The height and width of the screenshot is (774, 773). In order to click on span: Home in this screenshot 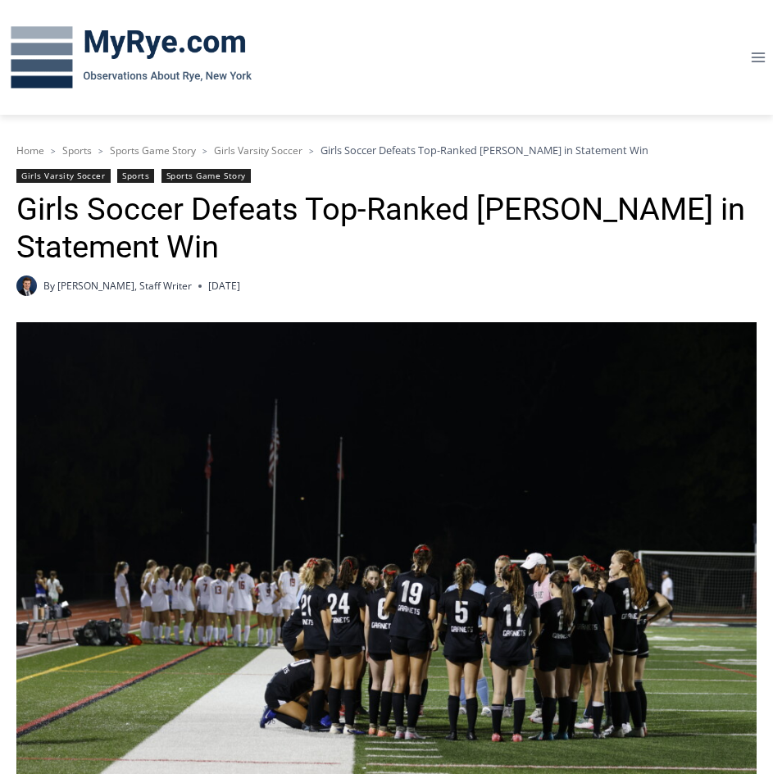, I will do `click(30, 150)`.